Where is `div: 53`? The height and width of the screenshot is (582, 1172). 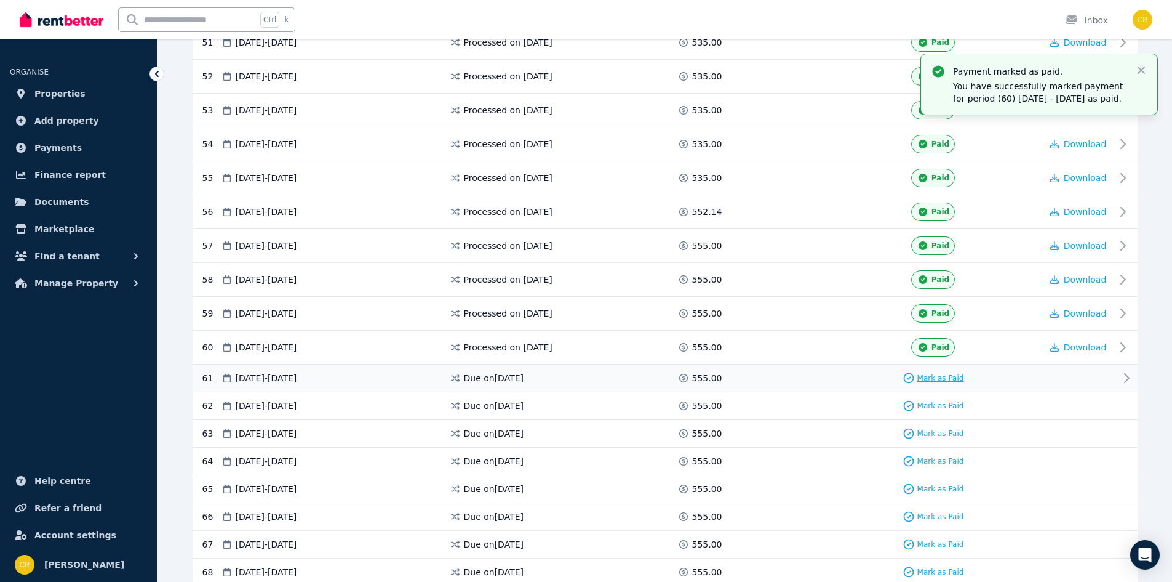
div: 53 is located at coordinates (212, 110).